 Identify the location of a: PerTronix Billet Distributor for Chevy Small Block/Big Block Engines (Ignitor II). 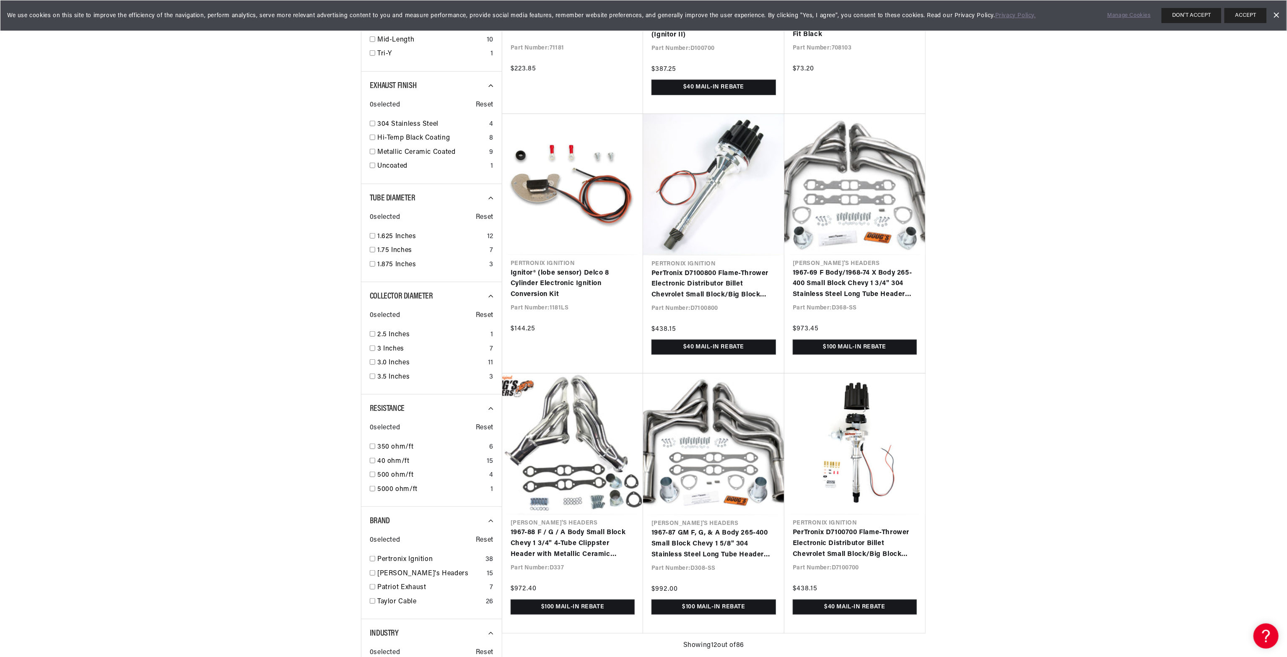
(714, 24).